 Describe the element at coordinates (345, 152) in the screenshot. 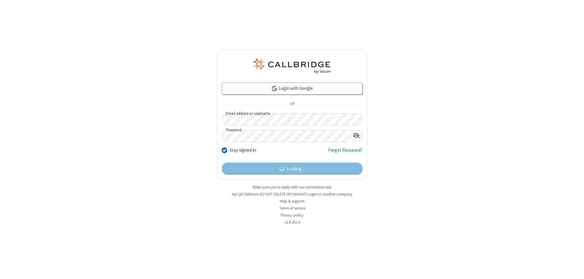

I see `a: Forgot Password?` at that location.